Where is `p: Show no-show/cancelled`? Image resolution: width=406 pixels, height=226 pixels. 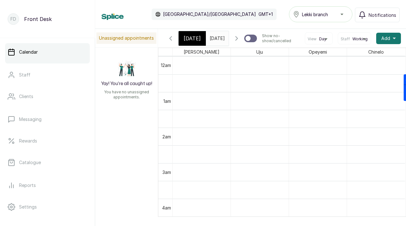
p: Show no-show/cancelled is located at coordinates (281, 38).